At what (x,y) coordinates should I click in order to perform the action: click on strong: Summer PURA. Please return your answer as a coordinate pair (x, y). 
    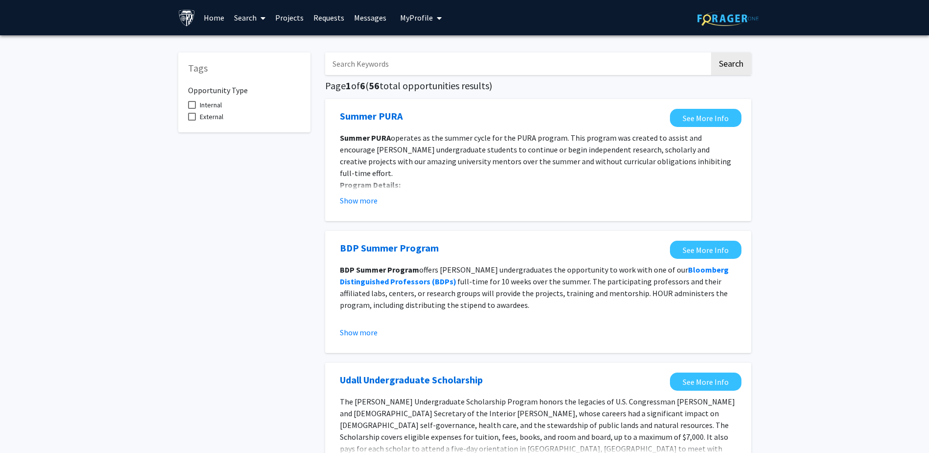
    Looking at the image, I should click on (365, 138).